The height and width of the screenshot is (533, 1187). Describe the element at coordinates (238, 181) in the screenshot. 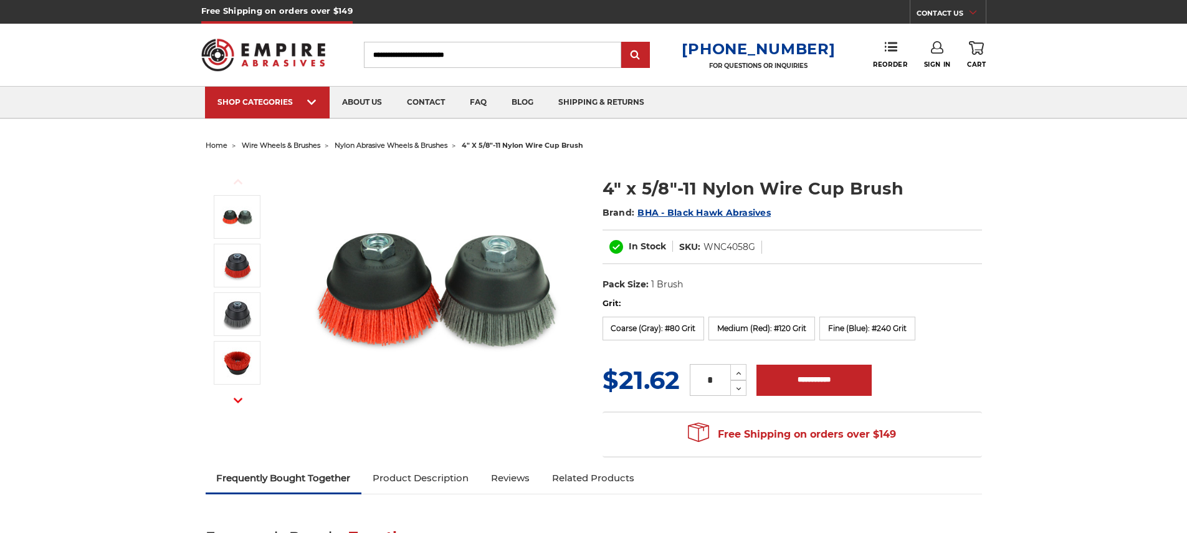

I see `button: Previous` at that location.